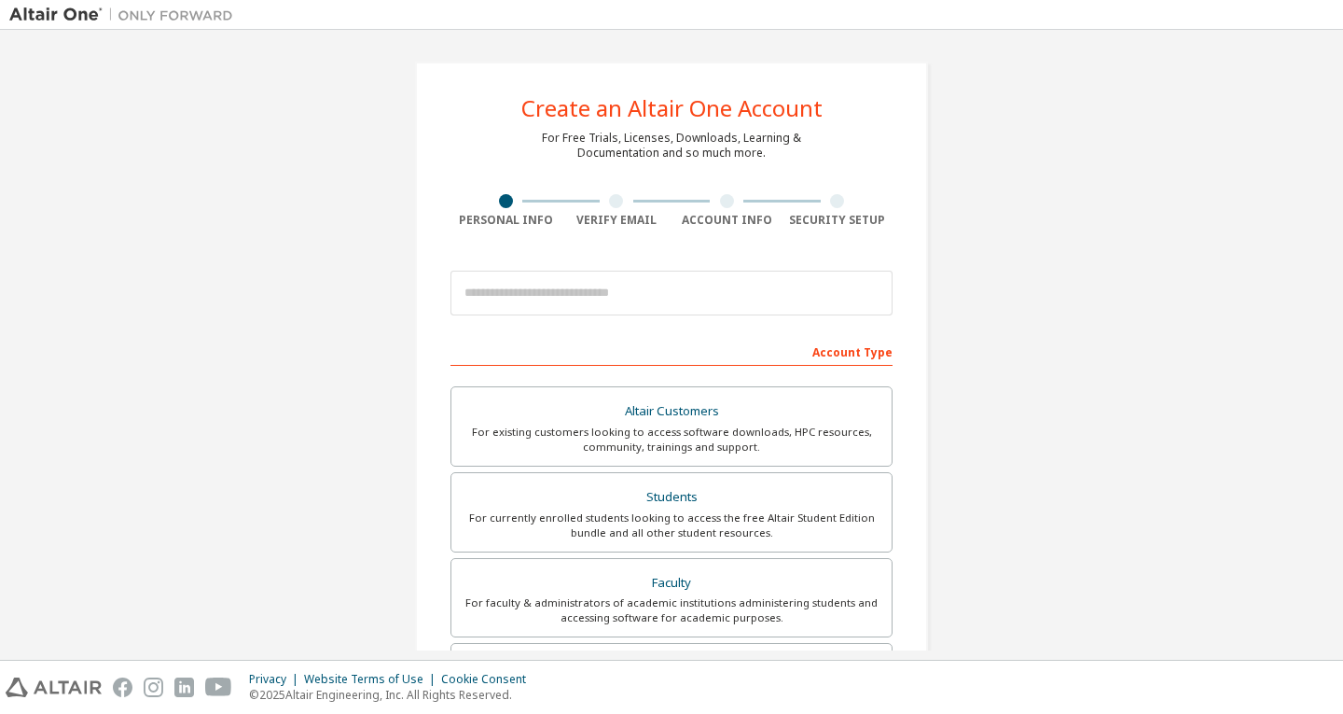 The height and width of the screenshot is (714, 1343). What do you see at coordinates (672, 146) in the screenshot?
I see `div: For Free Trials, Licenses, Downloads, Learning & Documentation and so much more.` at bounding box center [672, 146].